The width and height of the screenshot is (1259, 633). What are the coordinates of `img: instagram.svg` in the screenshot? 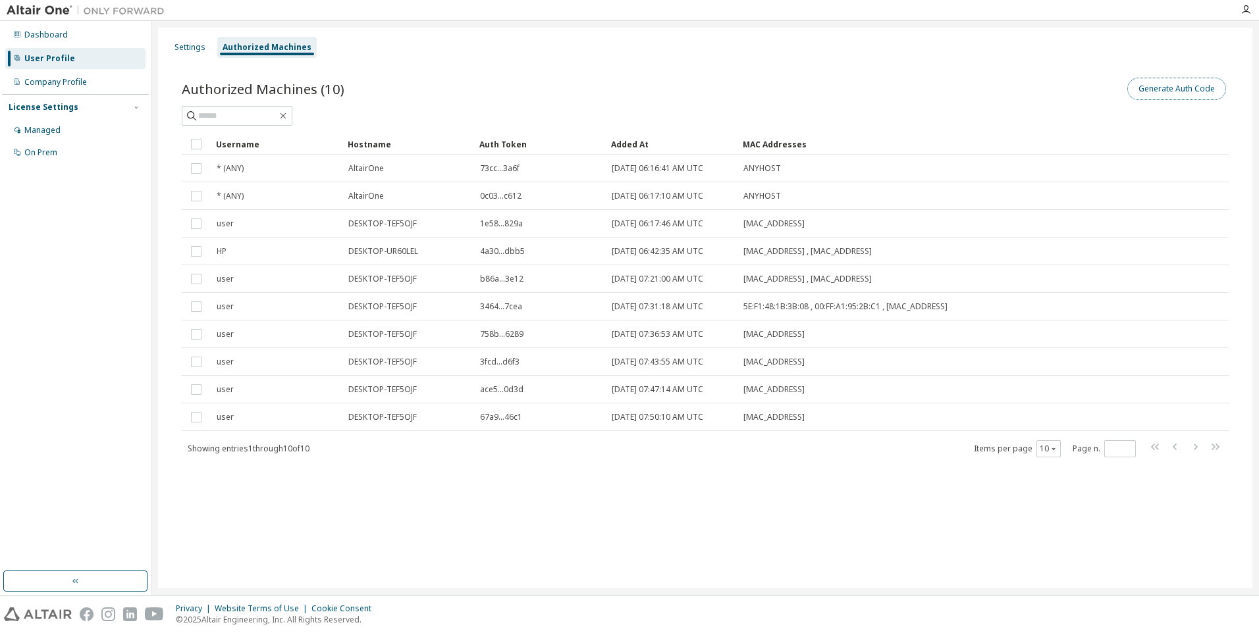 It's located at (108, 614).